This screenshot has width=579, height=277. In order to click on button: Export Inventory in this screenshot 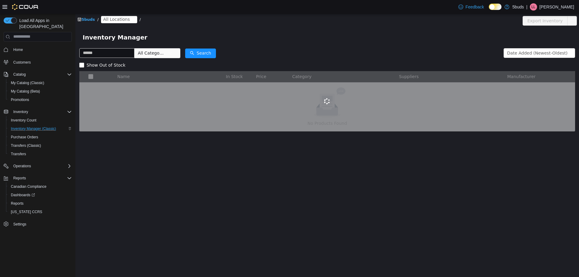, I will do `click(470, 7)`.